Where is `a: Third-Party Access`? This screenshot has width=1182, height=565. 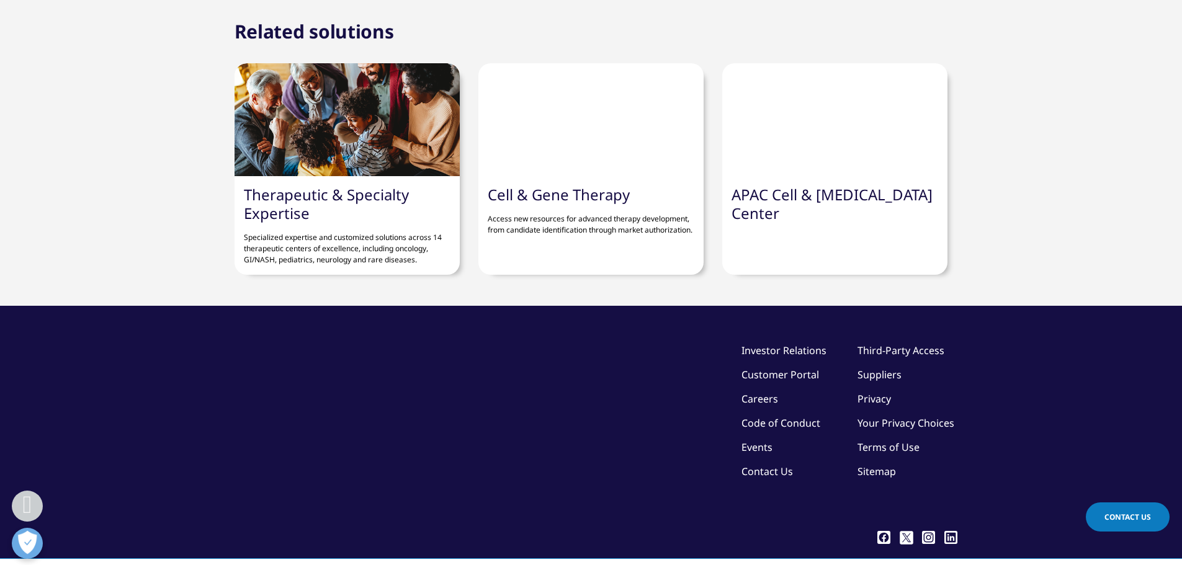
a: Third-Party Access is located at coordinates (901, 351).